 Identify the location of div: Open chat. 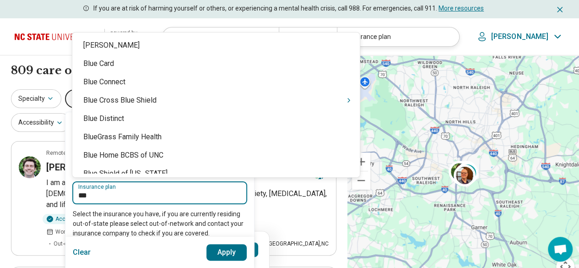
(560, 249).